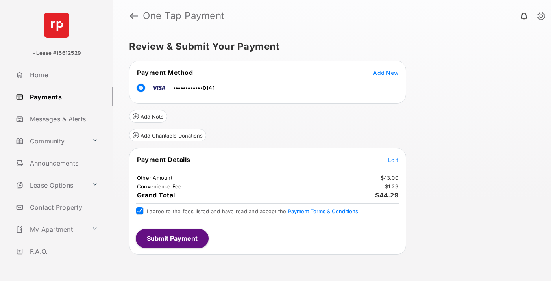 This screenshot has height=281, width=551. What do you see at coordinates (194, 88) in the screenshot?
I see `span: ••••••••••••0141` at bounding box center [194, 88].